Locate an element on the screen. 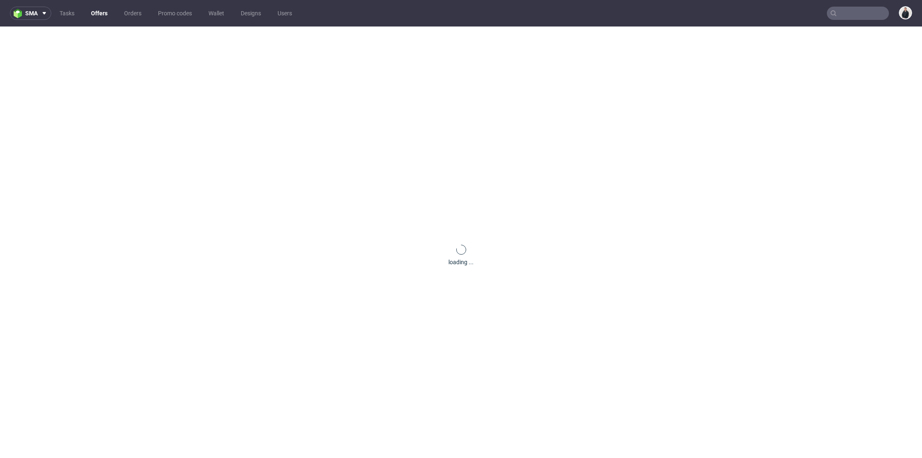 The height and width of the screenshot is (458, 922). a: Promo codes is located at coordinates (175, 13).